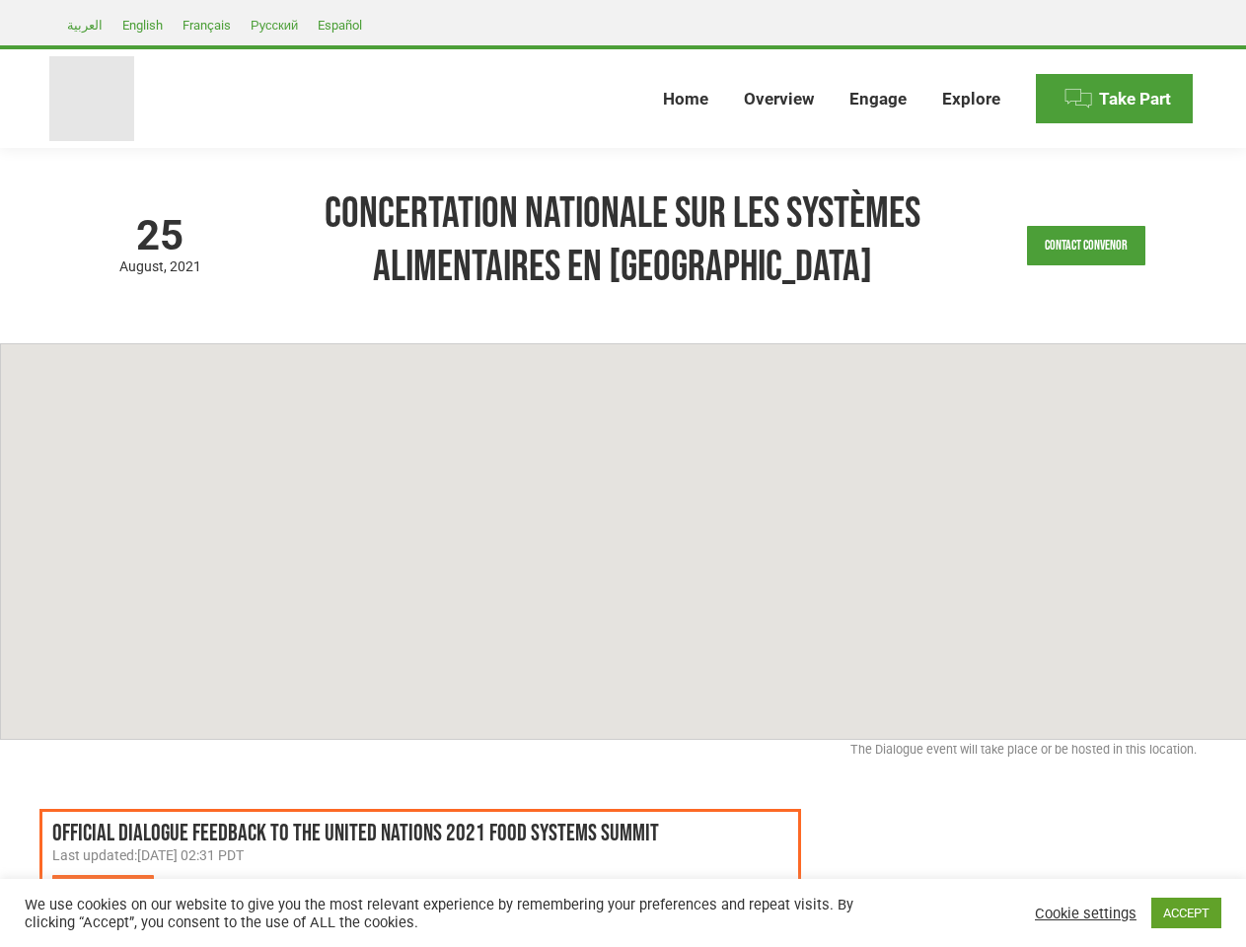 This screenshot has width=1246, height=947. Describe the element at coordinates (420, 833) in the screenshot. I see `h3: Official Dialogue Feedback to the United Nations 2021 Food Systems Summit` at that location.